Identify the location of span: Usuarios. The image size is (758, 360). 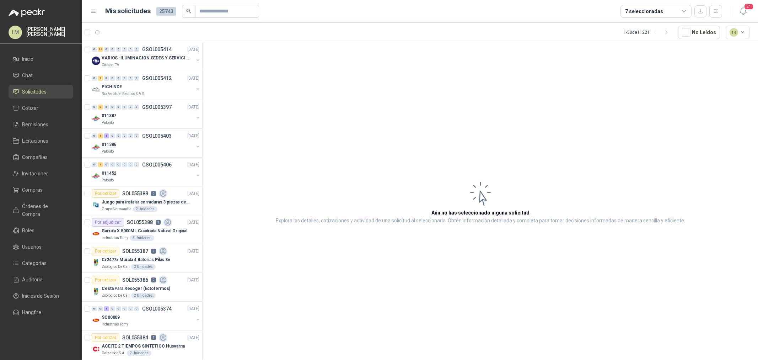
(32, 247).